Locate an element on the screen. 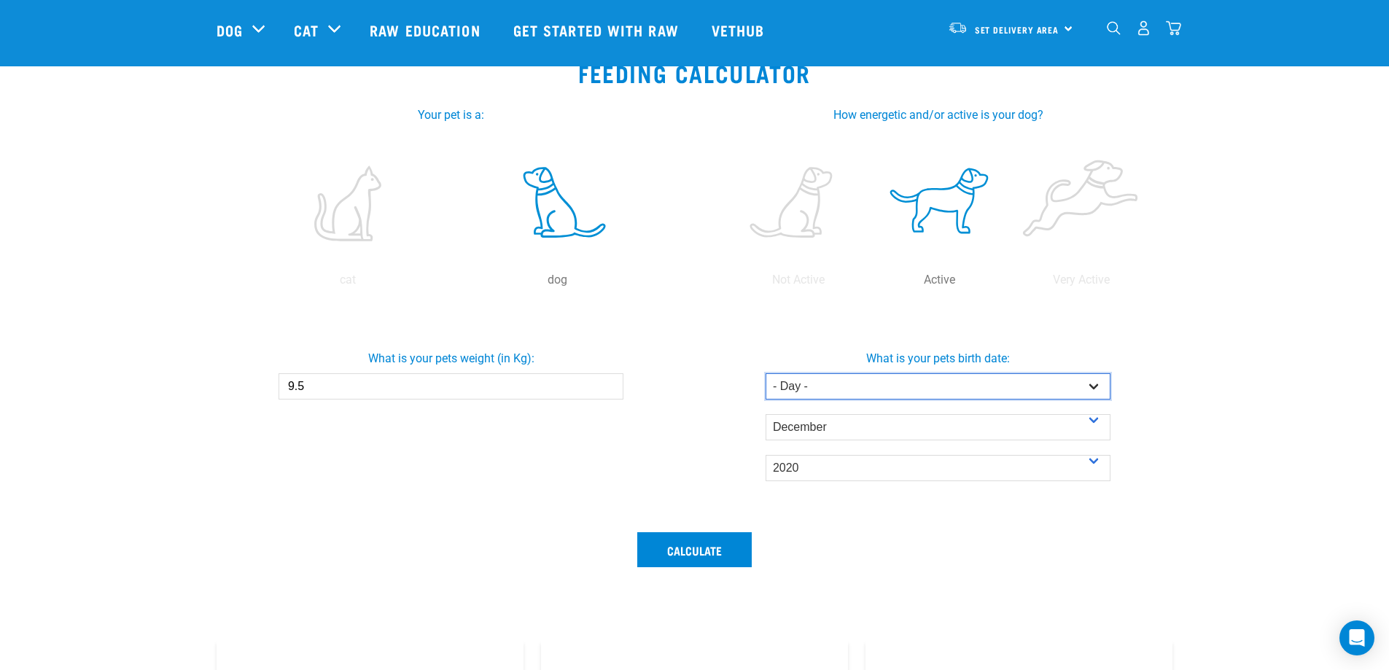 Image resolution: width=1389 pixels, height=670 pixels. p: Very Active is located at coordinates (1081, 280).